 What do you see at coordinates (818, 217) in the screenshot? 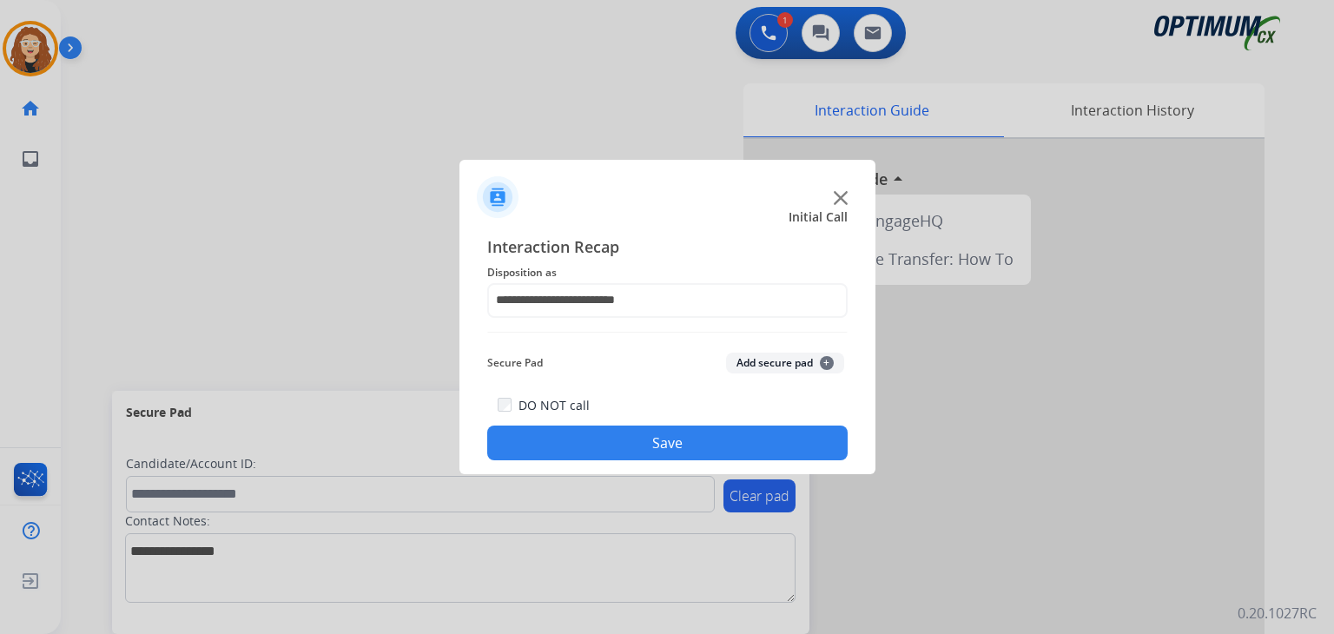
I see `span: Initial Call` at bounding box center [818, 217].